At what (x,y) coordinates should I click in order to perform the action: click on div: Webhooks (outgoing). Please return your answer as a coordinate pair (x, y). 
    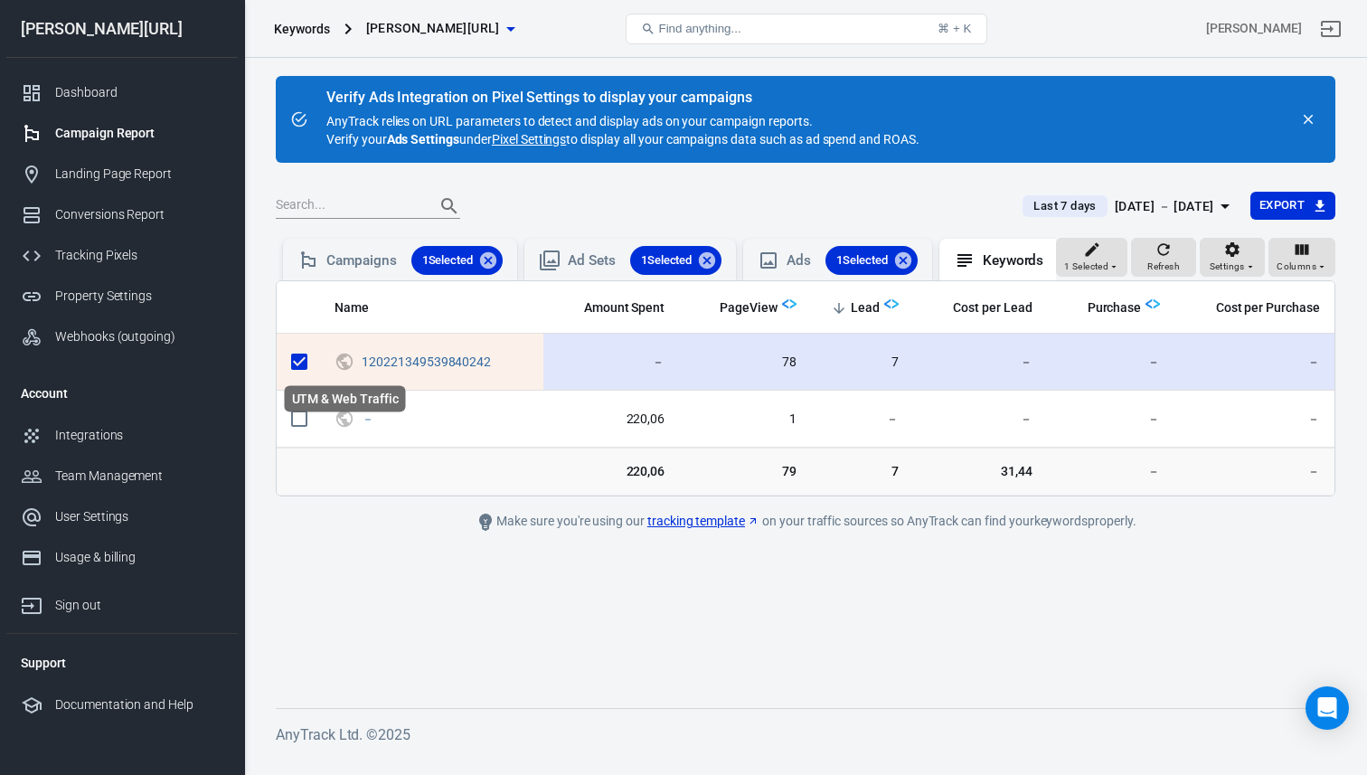
    Looking at the image, I should click on (139, 336).